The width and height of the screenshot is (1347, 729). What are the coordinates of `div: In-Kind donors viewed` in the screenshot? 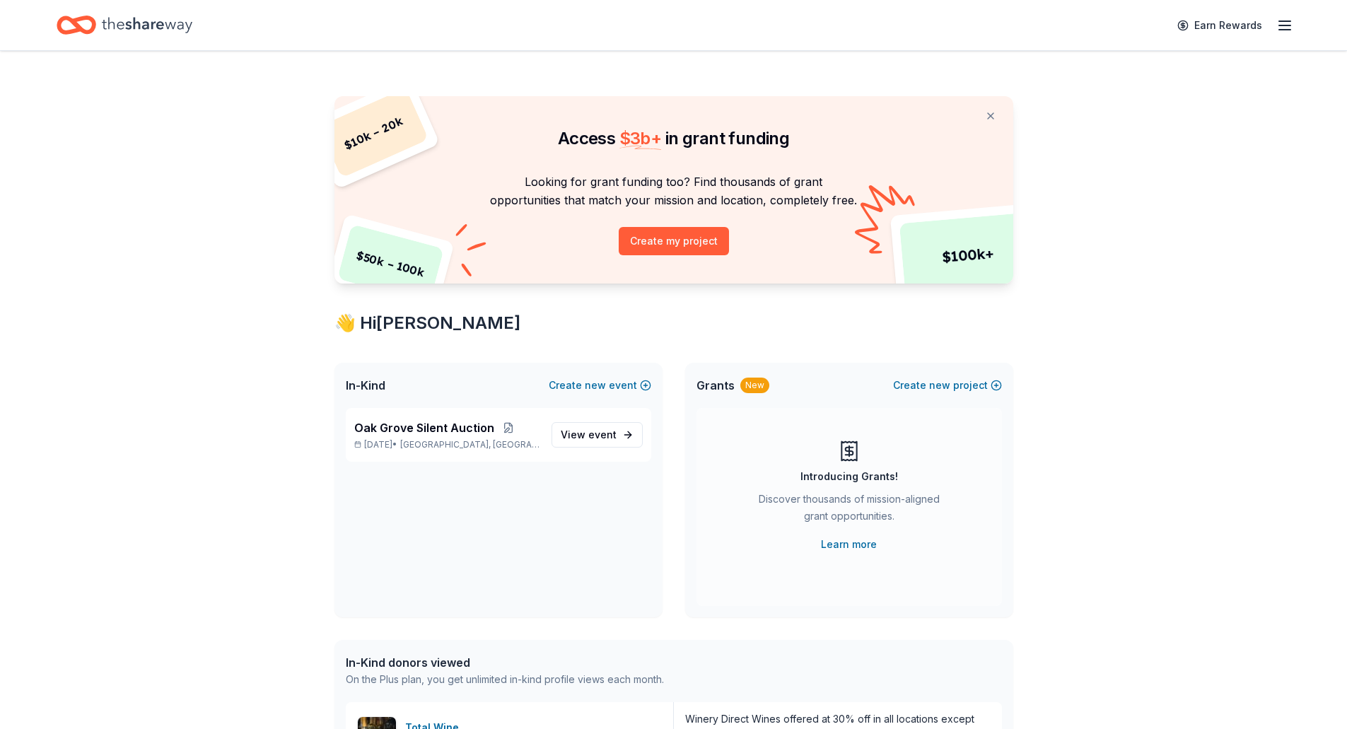 It's located at (505, 662).